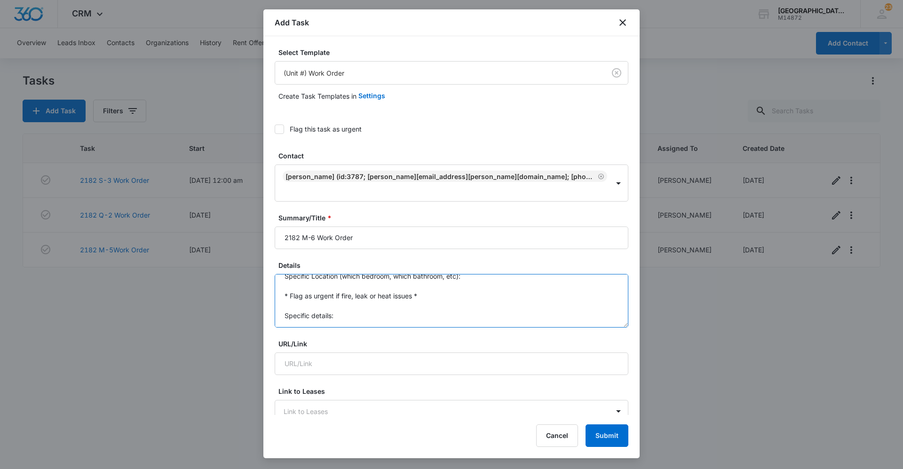 This screenshot has height=469, width=903. I want to click on textarea: Specific Location (which bedroom, which bathroom, etc): * Flag as urgent if fire, leak or heat is..., so click(451, 301).